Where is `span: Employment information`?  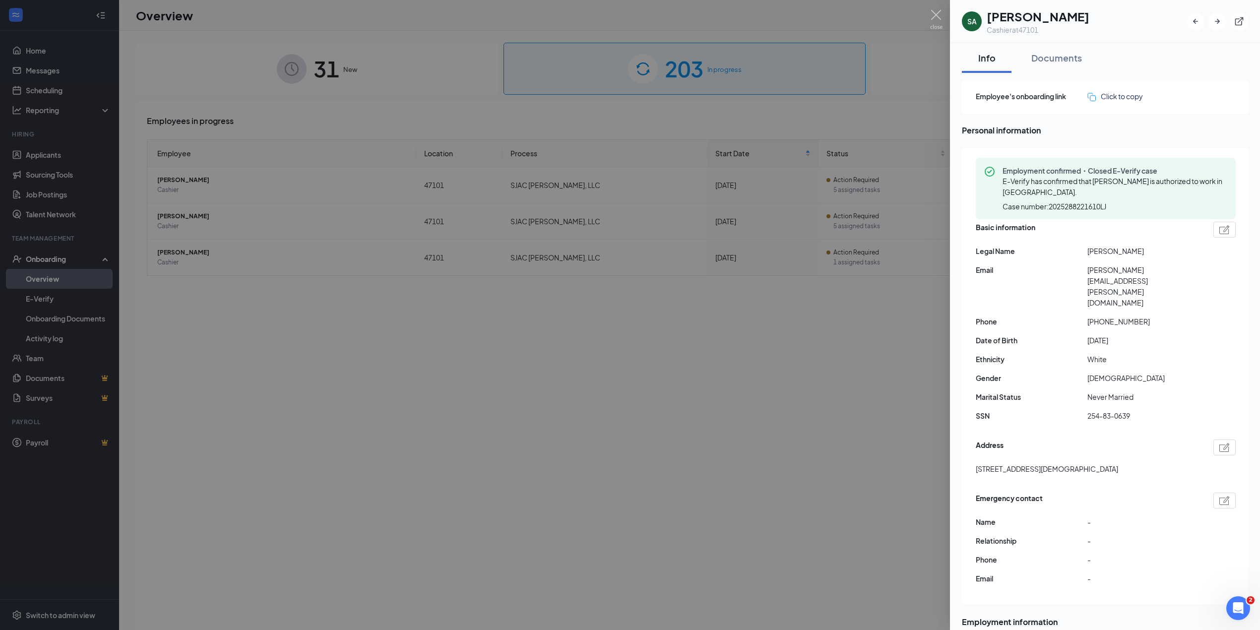
span: Employment information is located at coordinates (1105, 622).